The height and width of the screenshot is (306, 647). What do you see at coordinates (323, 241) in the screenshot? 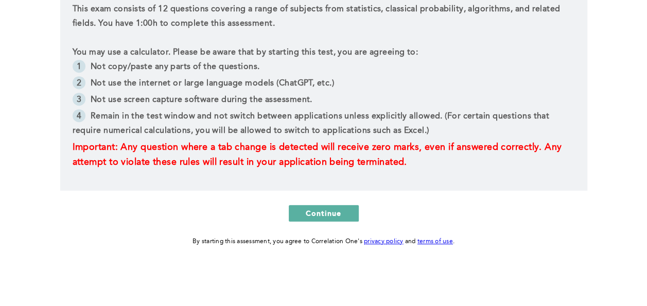
I see `div: By starting this assessment, you agree to Correlation One's and .` at bounding box center [323, 241].